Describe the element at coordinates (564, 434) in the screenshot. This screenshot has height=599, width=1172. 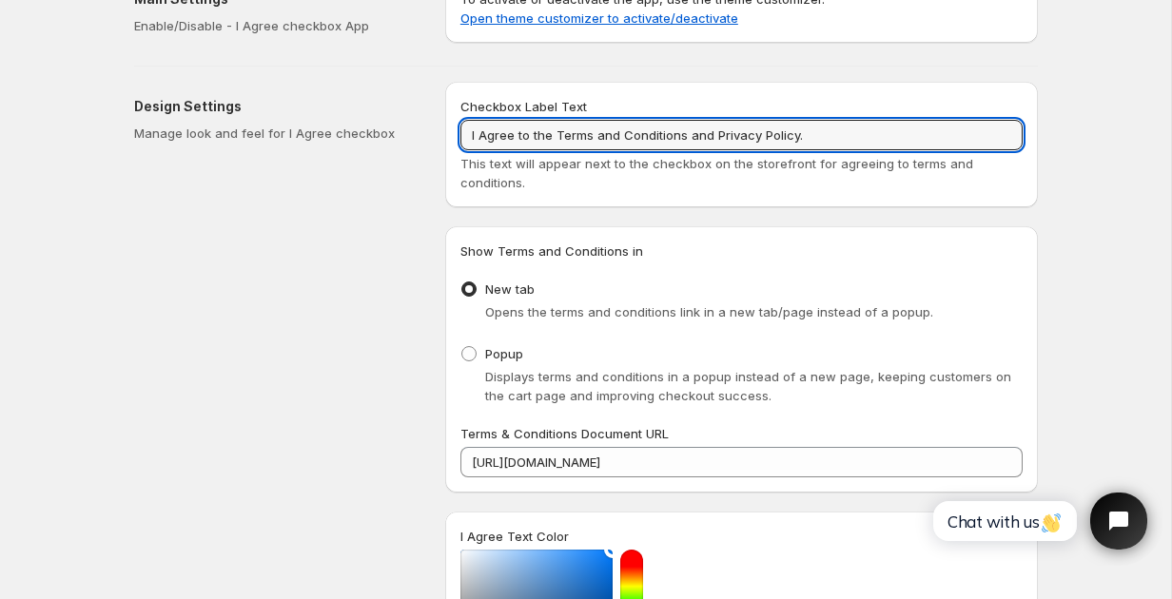
I see `span: Terms & Conditions Document URL` at that location.